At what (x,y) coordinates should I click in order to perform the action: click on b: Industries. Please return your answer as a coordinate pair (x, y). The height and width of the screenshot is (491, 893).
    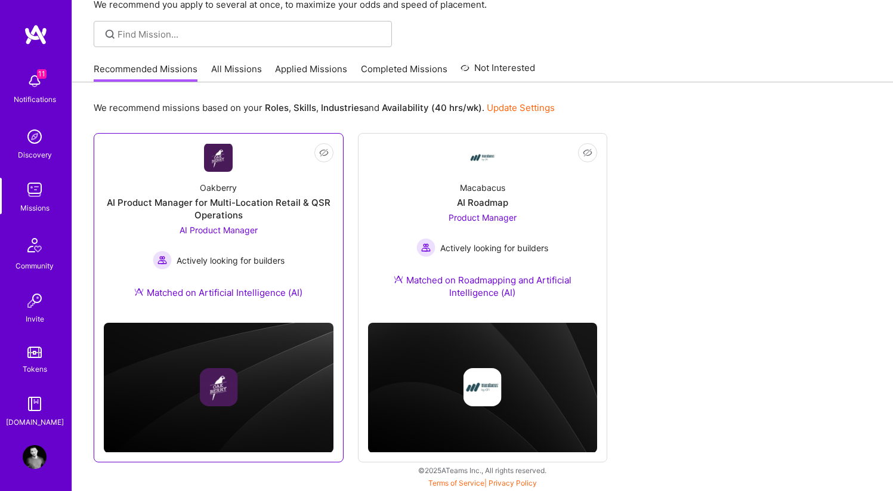
    Looking at the image, I should click on (342, 107).